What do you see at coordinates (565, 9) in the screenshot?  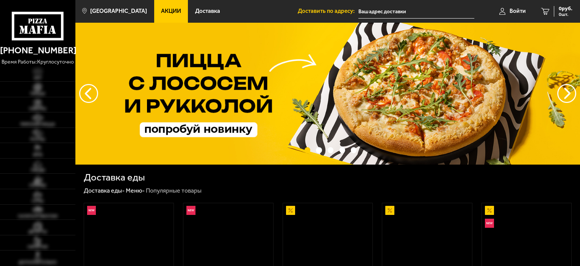 I see `span: 0 руб.` at bounding box center [565, 9].